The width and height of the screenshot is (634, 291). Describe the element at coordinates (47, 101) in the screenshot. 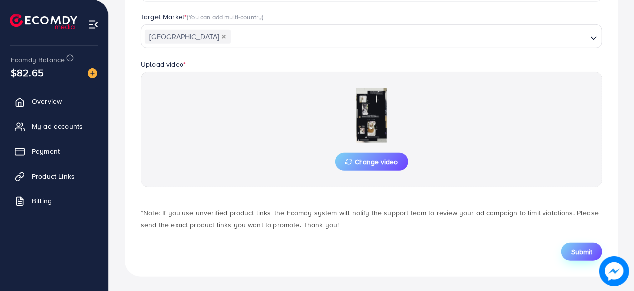

I see `span: Overview` at that location.